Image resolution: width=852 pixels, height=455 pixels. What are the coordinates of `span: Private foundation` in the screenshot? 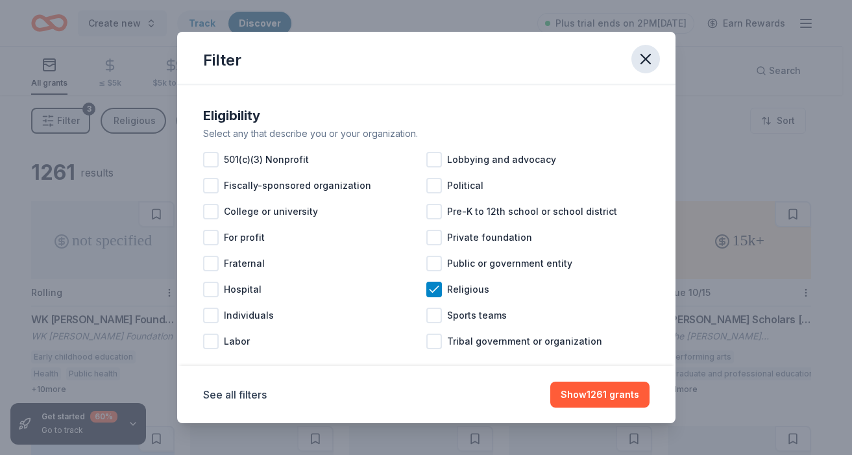 It's located at (489, 238).